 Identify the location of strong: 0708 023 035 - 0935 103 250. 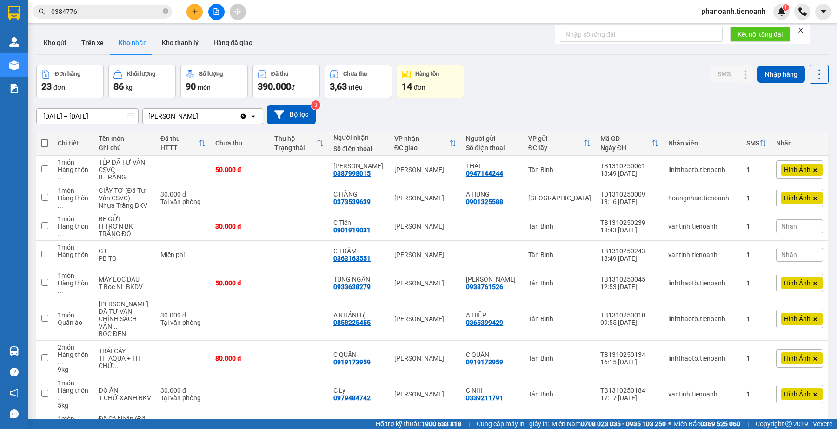
(623, 424).